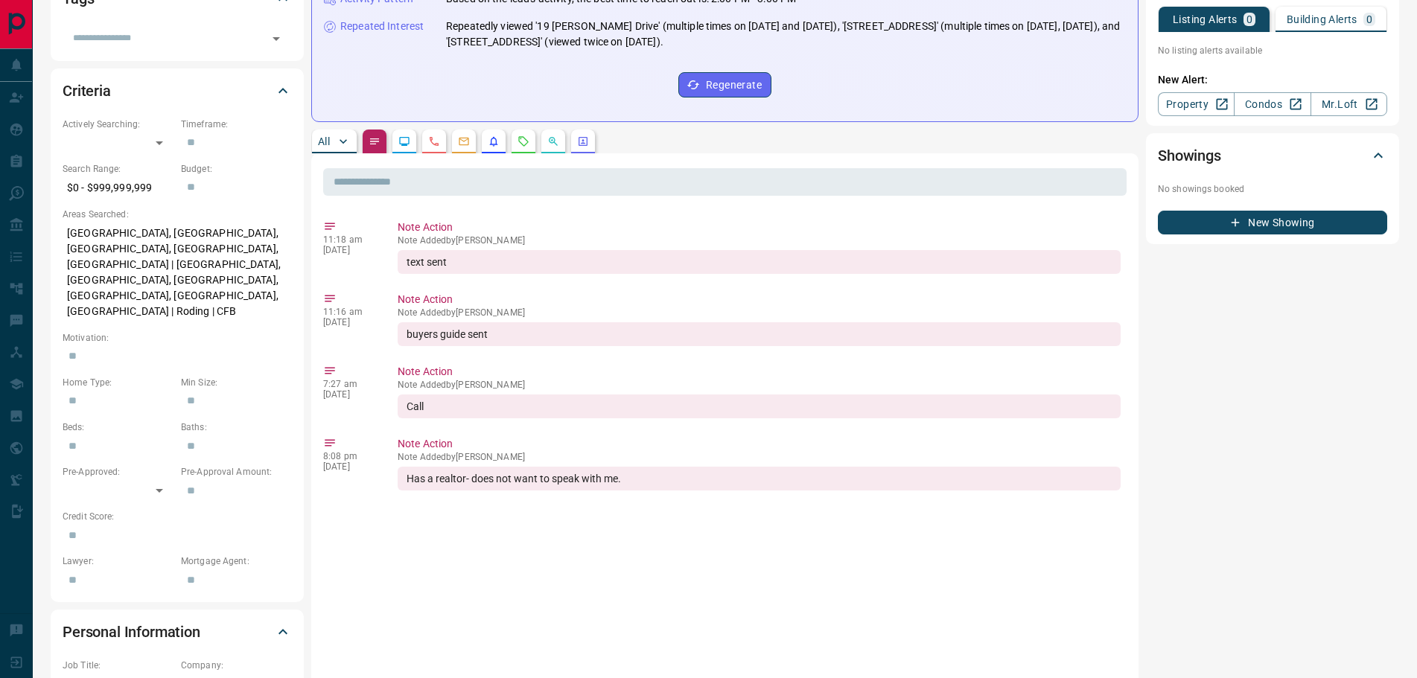  What do you see at coordinates (177, 632) in the screenshot?
I see `div: Personal Information` at bounding box center [177, 632].